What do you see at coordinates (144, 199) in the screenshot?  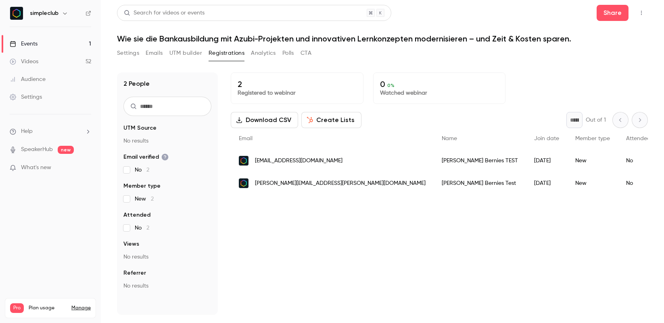 I see `span: New` at bounding box center [144, 199].